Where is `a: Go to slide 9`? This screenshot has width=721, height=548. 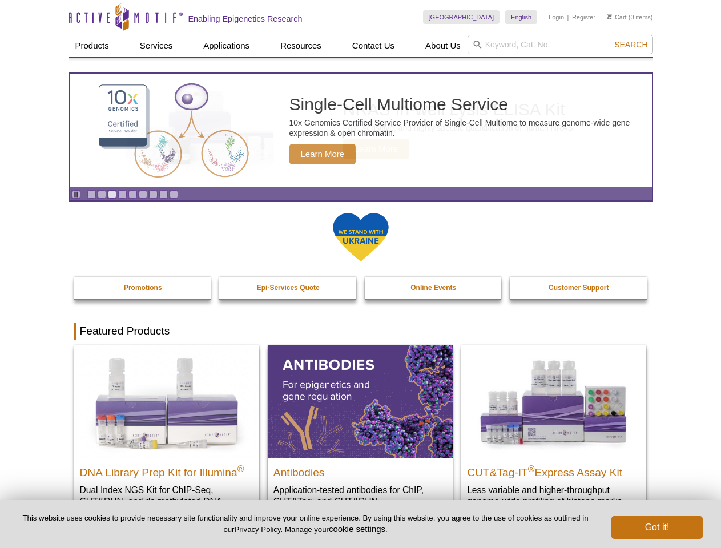
a: Go to slide 9 is located at coordinates (173, 194).